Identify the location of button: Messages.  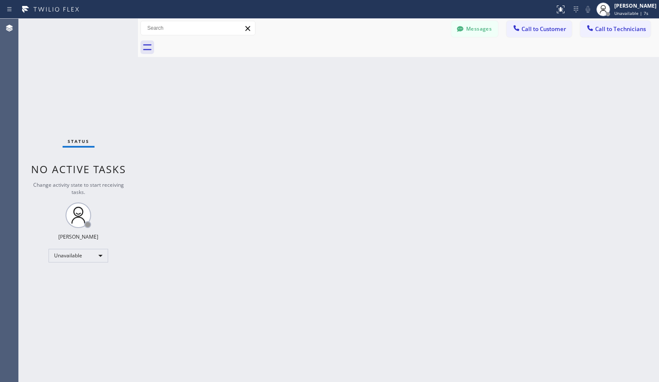
(475, 29).